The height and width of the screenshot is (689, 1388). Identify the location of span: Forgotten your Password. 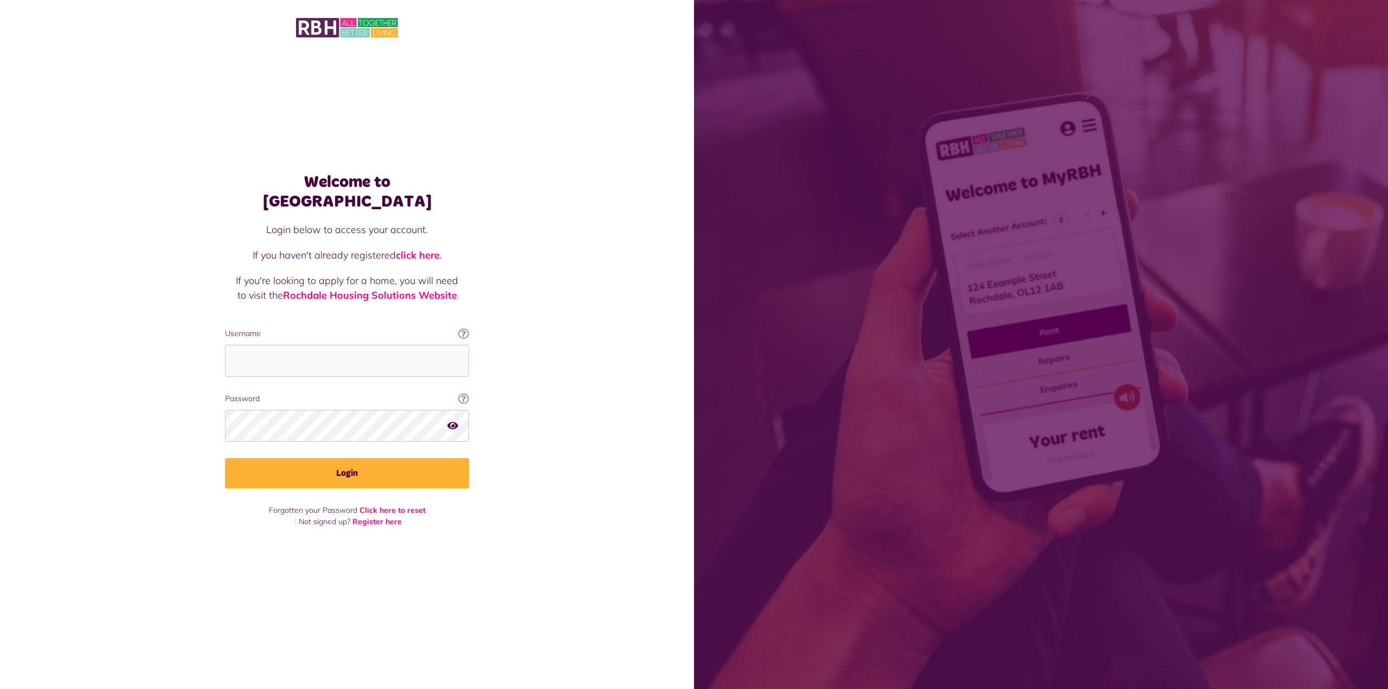
(313, 510).